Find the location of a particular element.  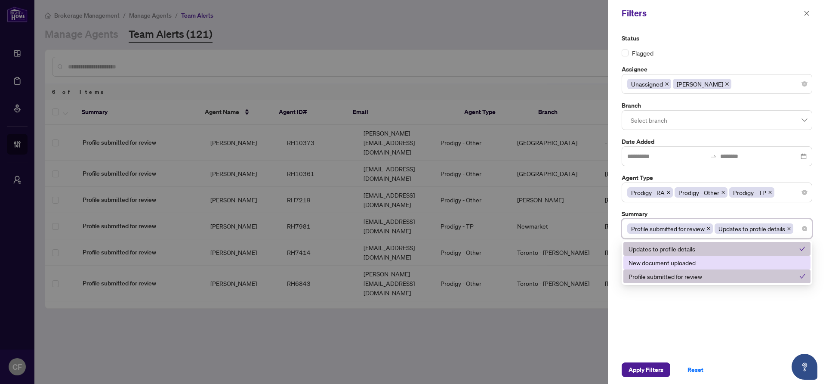

label: Assignee is located at coordinates (717, 69).